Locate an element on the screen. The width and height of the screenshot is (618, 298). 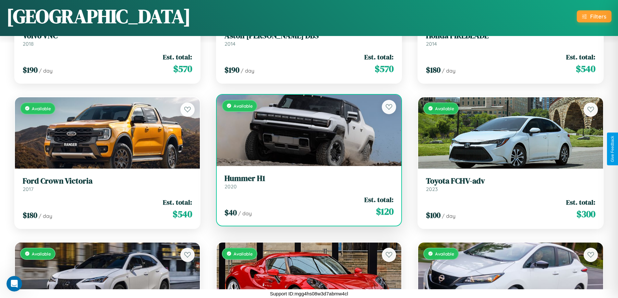
h3: Honda FIREBLADE is located at coordinates (510, 36).